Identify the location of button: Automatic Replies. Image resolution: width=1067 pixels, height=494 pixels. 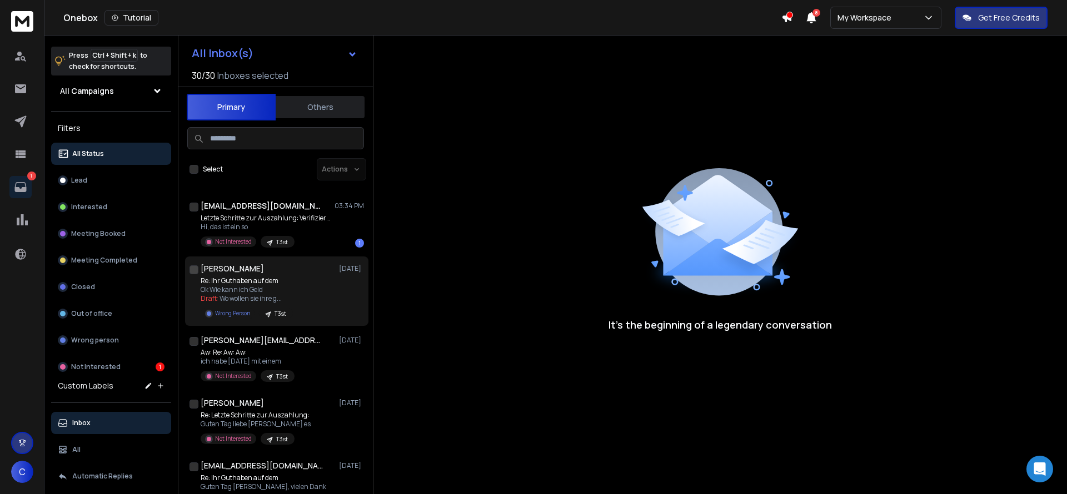
(111, 477).